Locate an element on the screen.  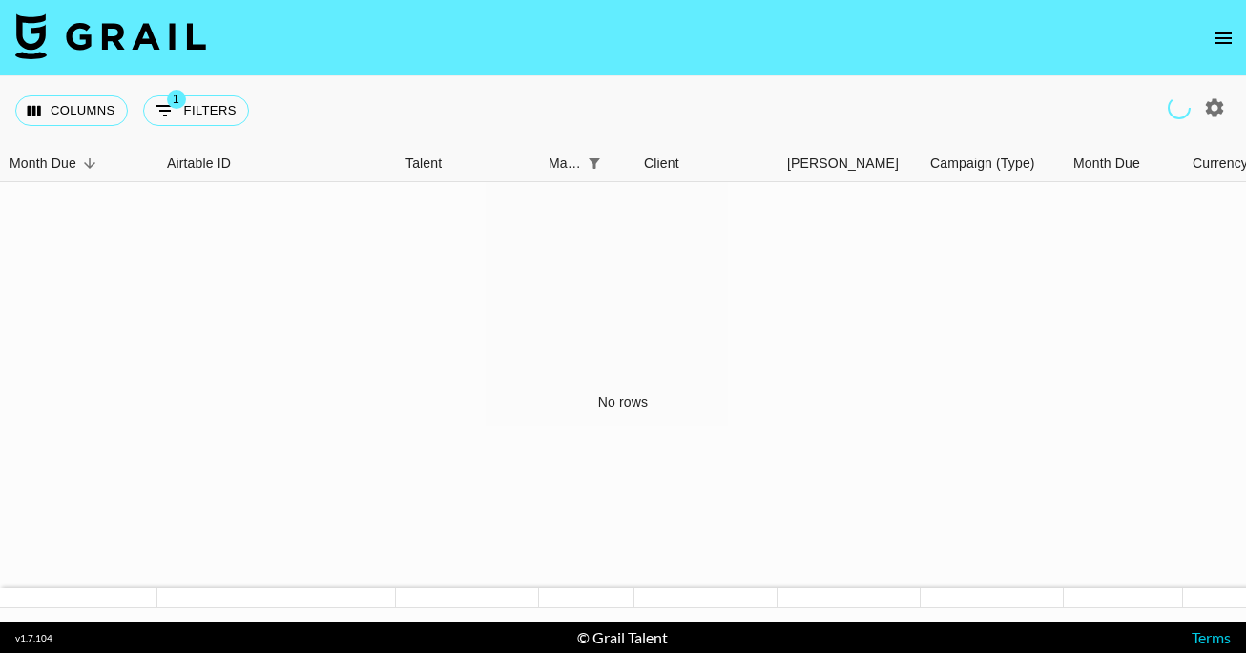
span: Refreshing users, talent, clients, campaigns, managers... is located at coordinates (1178, 107).